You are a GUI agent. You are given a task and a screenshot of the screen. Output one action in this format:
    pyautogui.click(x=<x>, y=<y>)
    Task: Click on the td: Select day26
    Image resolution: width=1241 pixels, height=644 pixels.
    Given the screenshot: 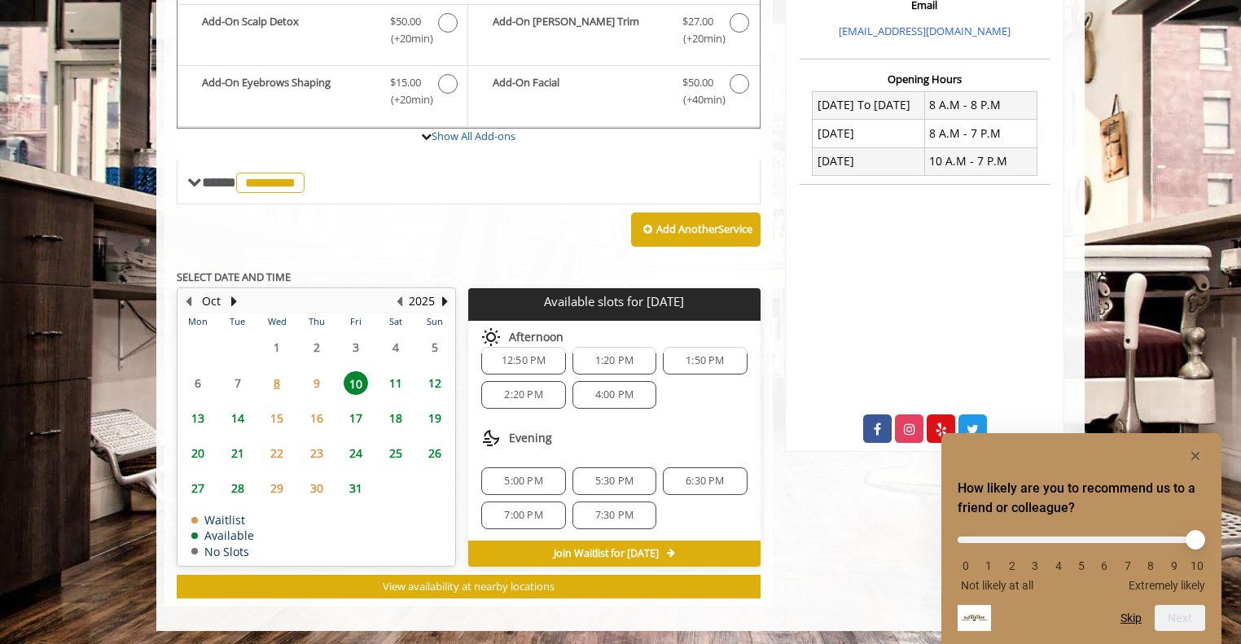 What is the action you would take?
    pyautogui.click(x=435, y=453)
    